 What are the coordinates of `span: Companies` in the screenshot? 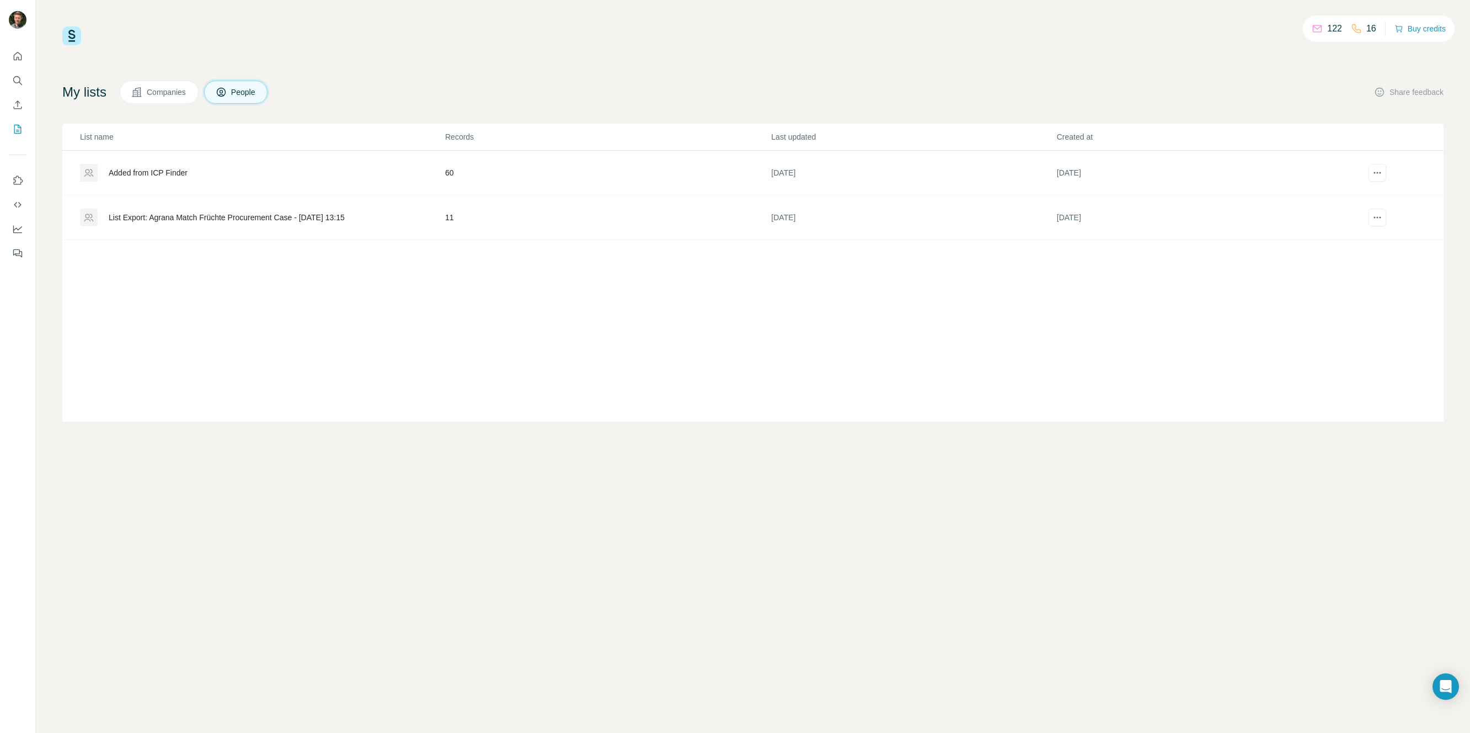 It's located at (167, 92).